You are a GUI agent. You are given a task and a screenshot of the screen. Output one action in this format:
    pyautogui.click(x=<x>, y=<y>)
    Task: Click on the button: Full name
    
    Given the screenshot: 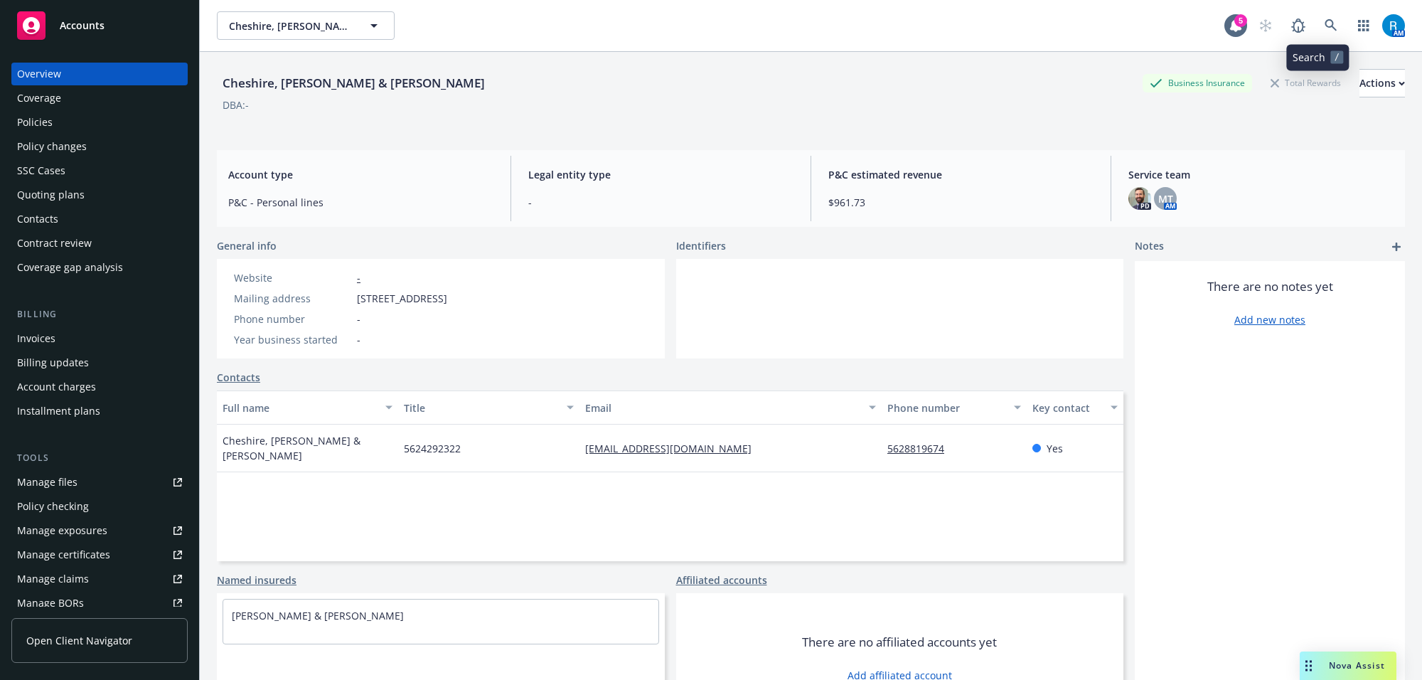 What is the action you would take?
    pyautogui.click(x=307, y=407)
    